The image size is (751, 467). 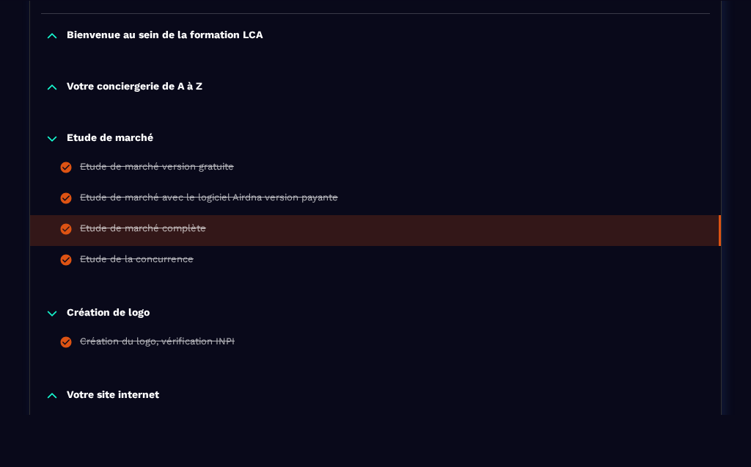 I want to click on div: Création du logo, vérification INPI, so click(x=157, y=343).